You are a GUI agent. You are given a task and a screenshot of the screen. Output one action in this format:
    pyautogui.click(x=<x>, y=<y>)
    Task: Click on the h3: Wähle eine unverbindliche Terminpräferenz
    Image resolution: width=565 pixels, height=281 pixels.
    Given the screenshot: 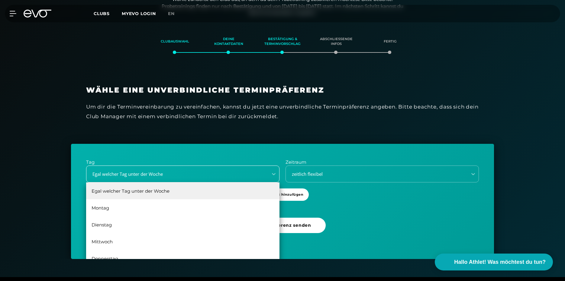 What is the action you would take?
    pyautogui.click(x=282, y=90)
    